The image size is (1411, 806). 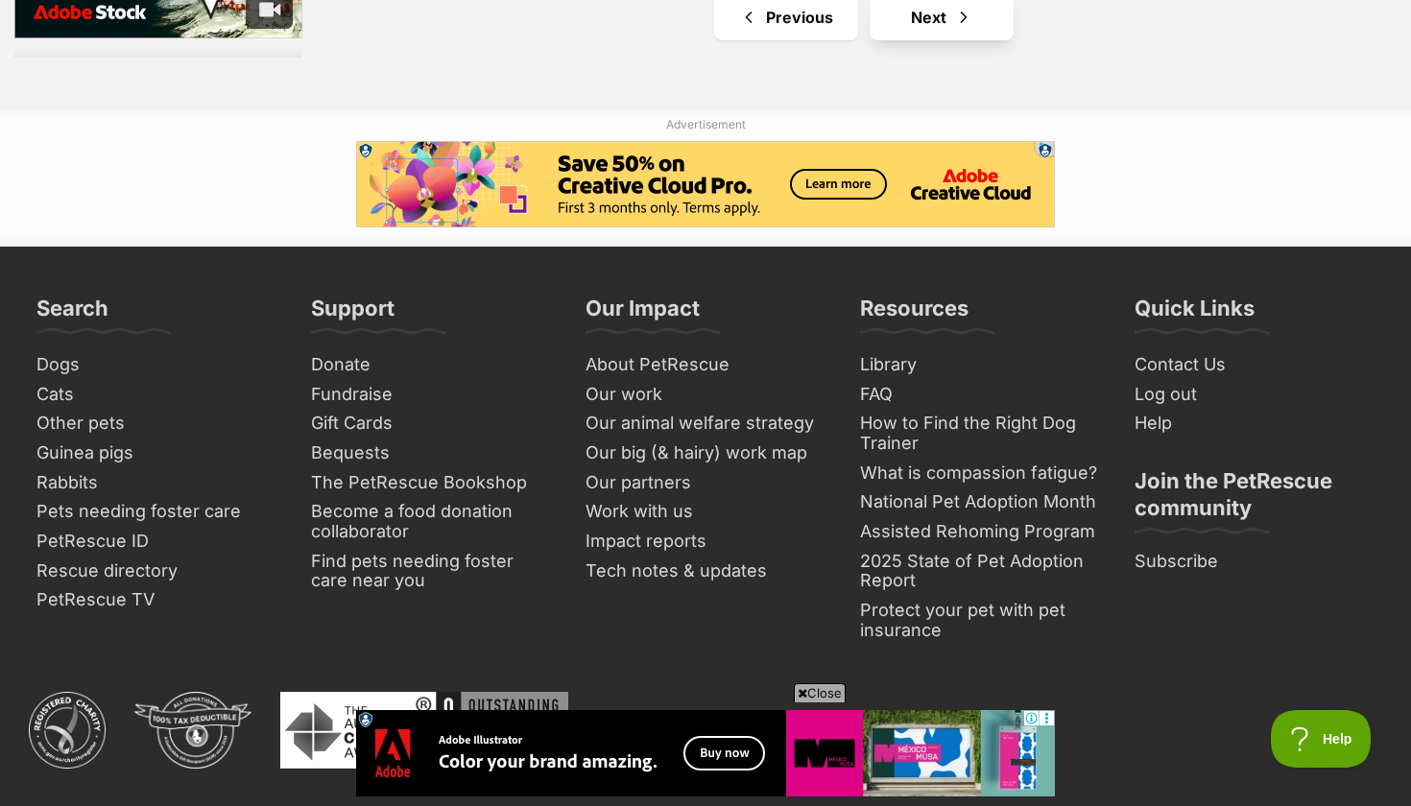 What do you see at coordinates (156, 365) in the screenshot?
I see `a: Dogs` at bounding box center [156, 365].